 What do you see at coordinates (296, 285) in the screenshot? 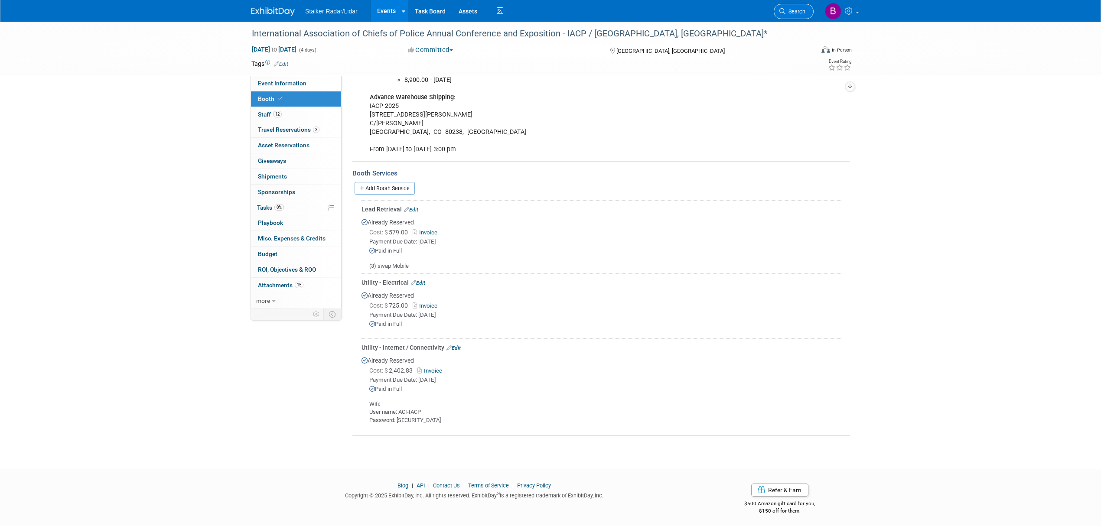
I see `a: Attachments15` at bounding box center [296, 285].